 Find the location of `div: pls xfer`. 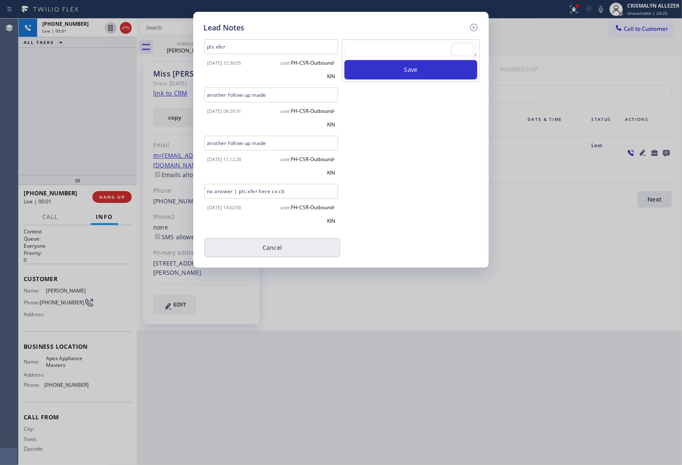

div: pls xfer is located at coordinates (271, 46).